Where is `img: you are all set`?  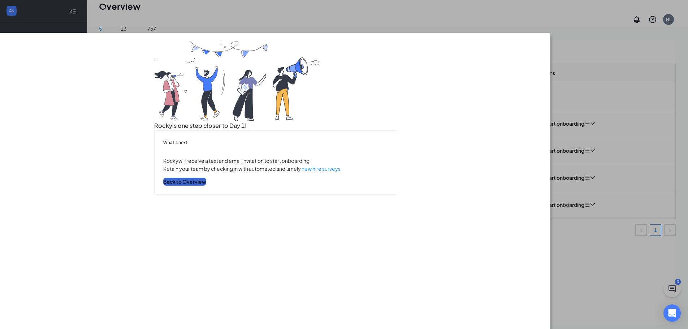
img: you are all set is located at coordinates (237, 81).